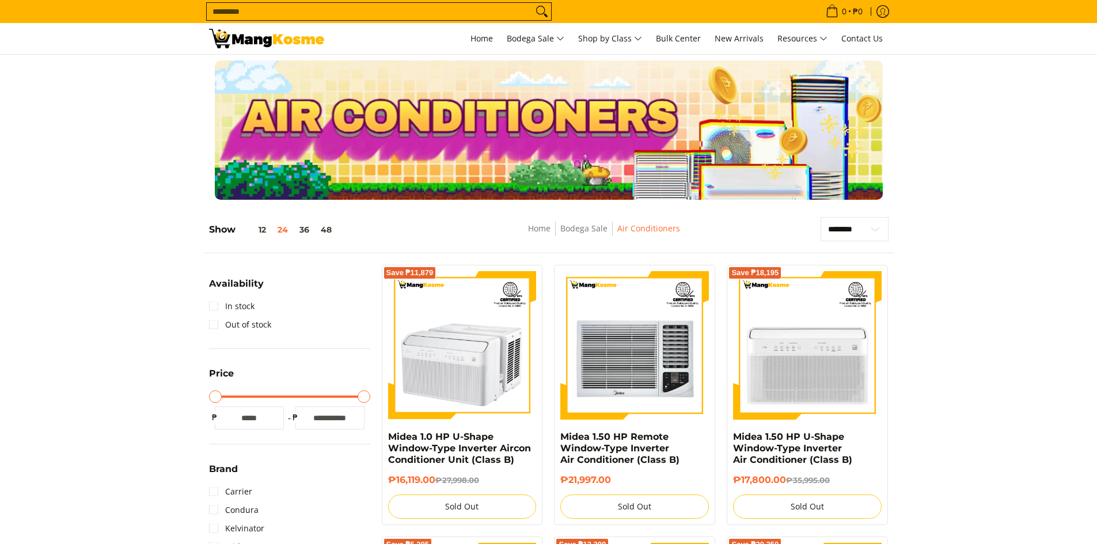 The width and height of the screenshot is (1097, 544). What do you see at coordinates (610, 39) in the screenshot?
I see `a: Shop by Class` at bounding box center [610, 39].